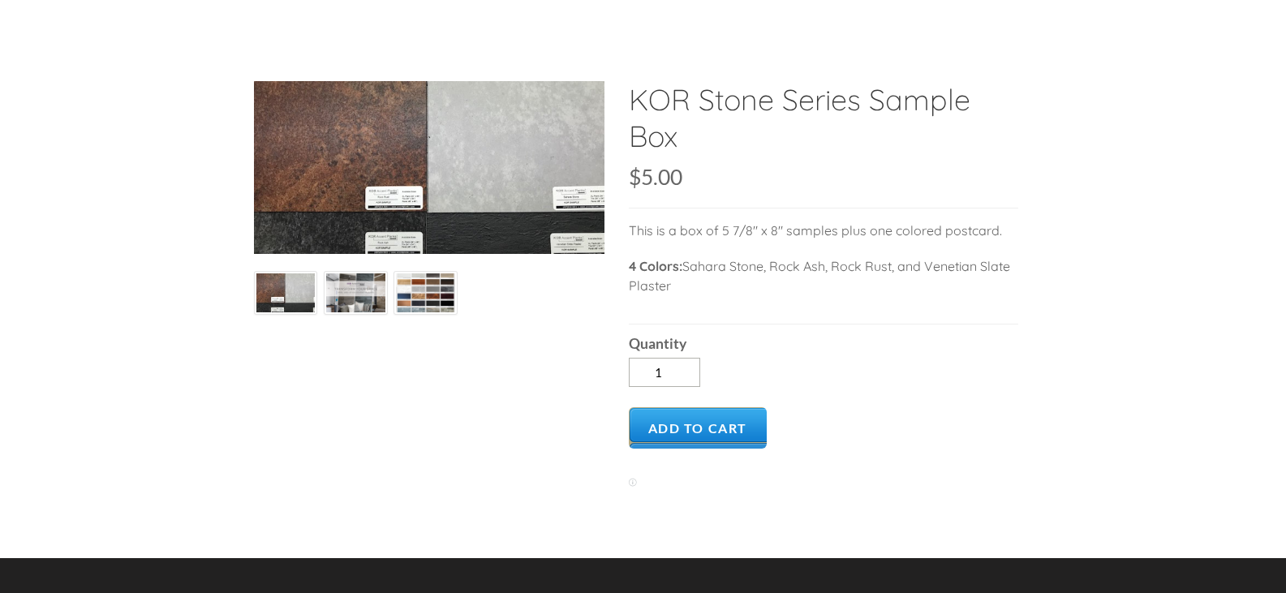 The height and width of the screenshot is (593, 1286). Describe the element at coordinates (824, 239) in the screenshot. I see `p: This is a box of 5 7/8" x 8" samples plus one colored postcard.` at that location.